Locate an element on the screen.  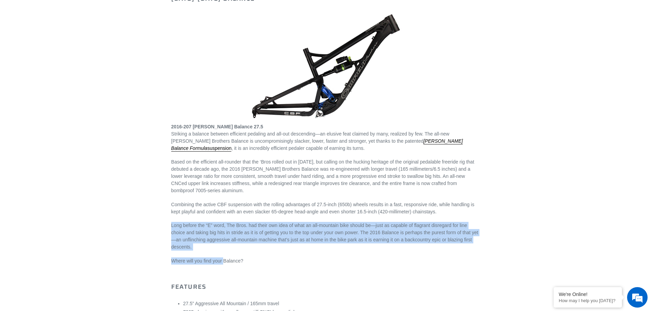
span: Combining the active CBF suspension with the rolling advantages of 27.5-inch (650b) wheels result... is located at coordinates (323, 208).